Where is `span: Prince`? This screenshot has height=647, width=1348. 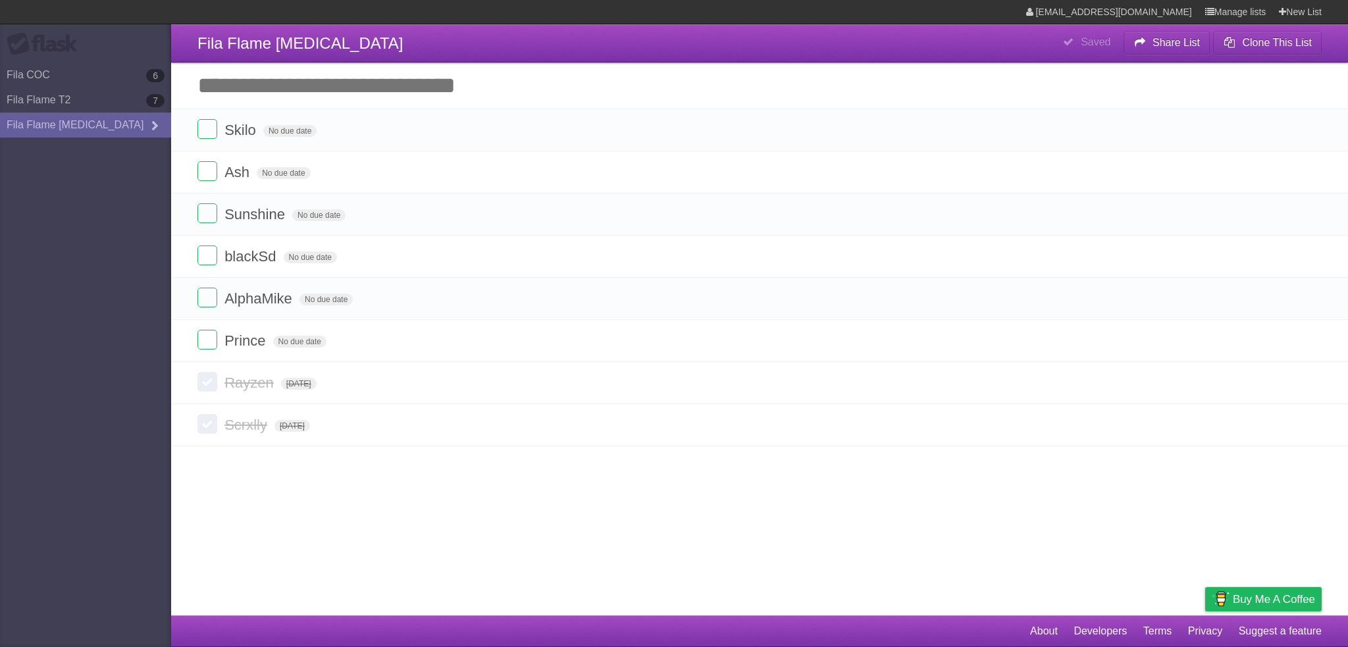
span: Prince is located at coordinates (246, 340).